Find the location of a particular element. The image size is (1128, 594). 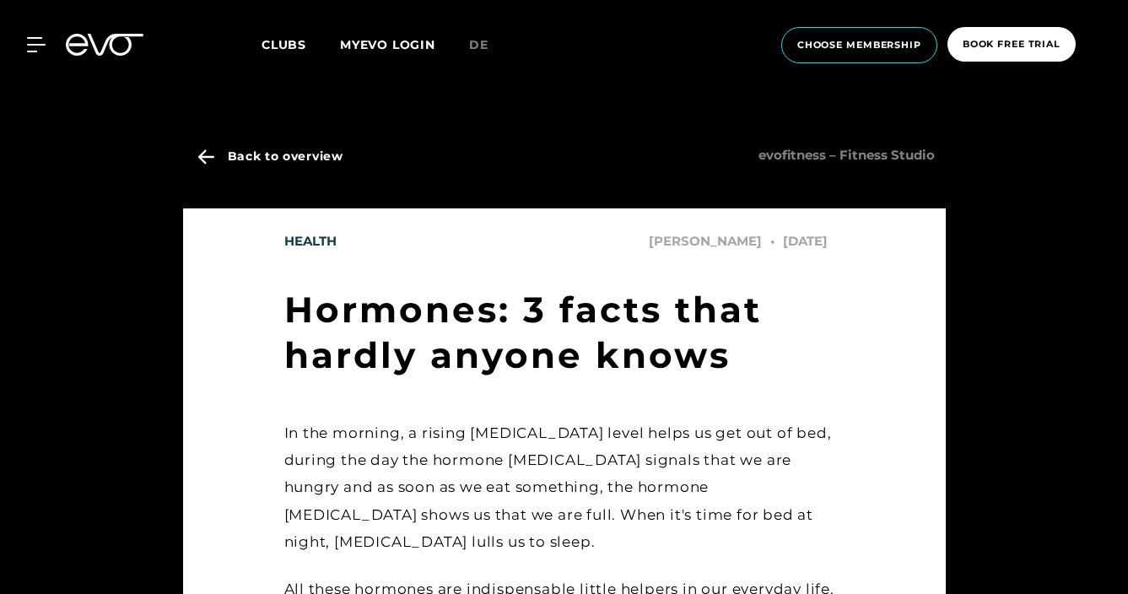

span: Clubs is located at coordinates (284, 45).